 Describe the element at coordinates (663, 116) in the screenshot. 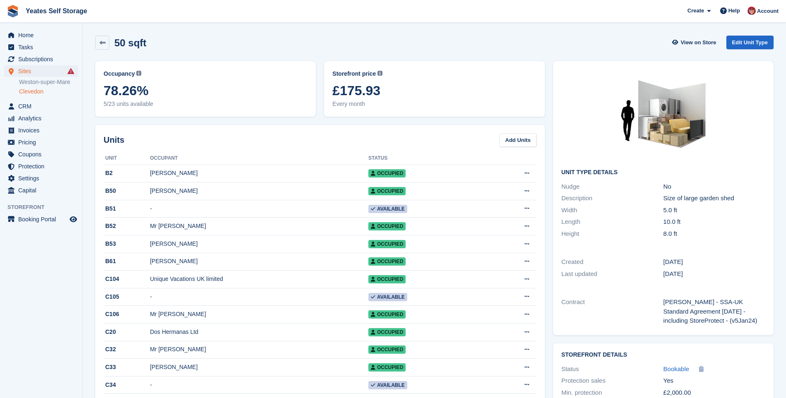

I see `img: 50-sqft-unit.jpg` at that location.